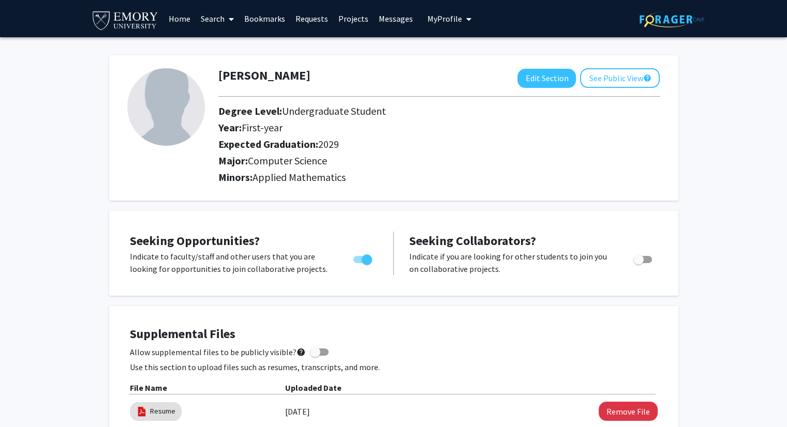  What do you see at coordinates (394, 334) in the screenshot?
I see `h4: Supplemental Files` at bounding box center [394, 334].